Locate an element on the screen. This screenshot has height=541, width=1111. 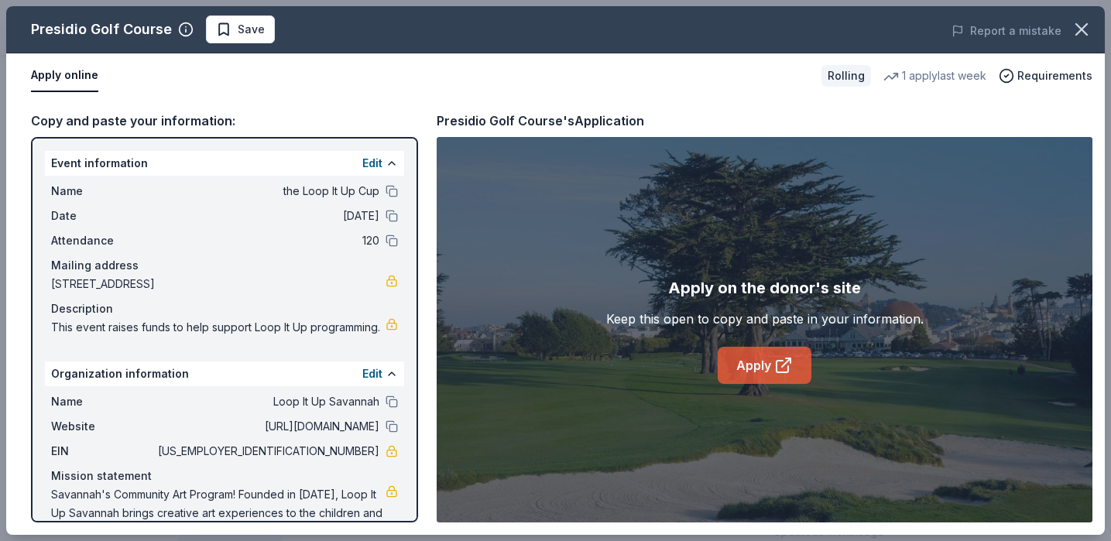
span: Requirements is located at coordinates (1055, 76).